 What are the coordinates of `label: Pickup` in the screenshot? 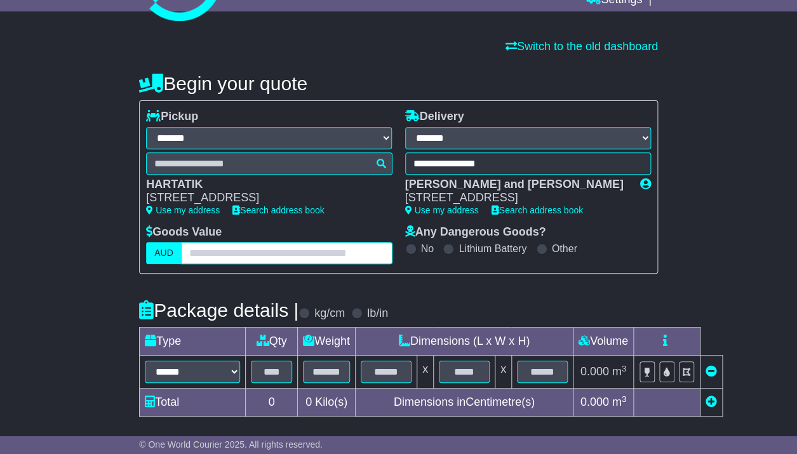 It's located at (172, 117).